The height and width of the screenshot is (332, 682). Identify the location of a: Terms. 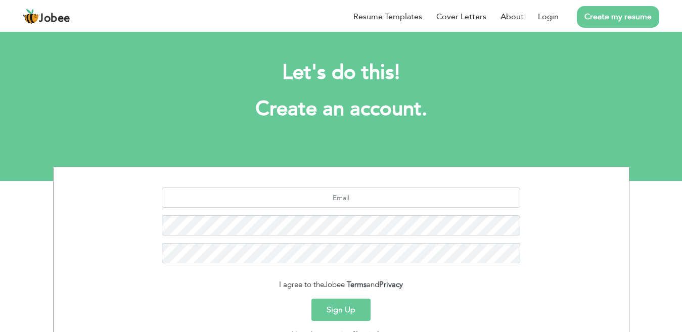
(357, 285).